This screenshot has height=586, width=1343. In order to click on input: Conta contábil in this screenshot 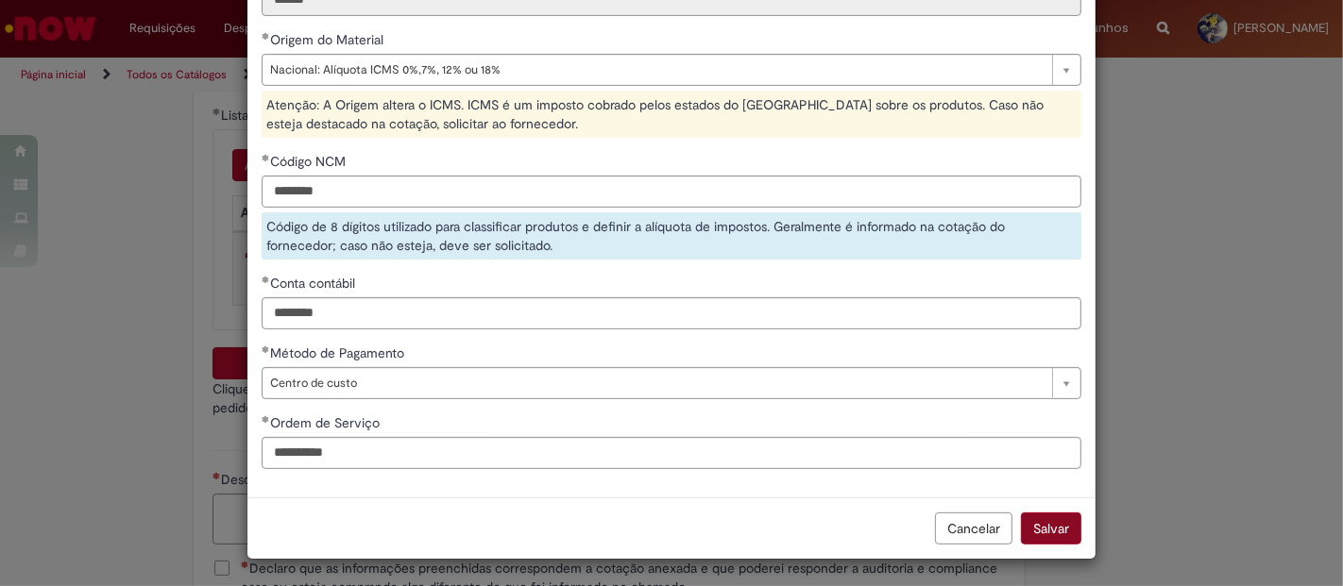, I will do `click(671, 314)`.